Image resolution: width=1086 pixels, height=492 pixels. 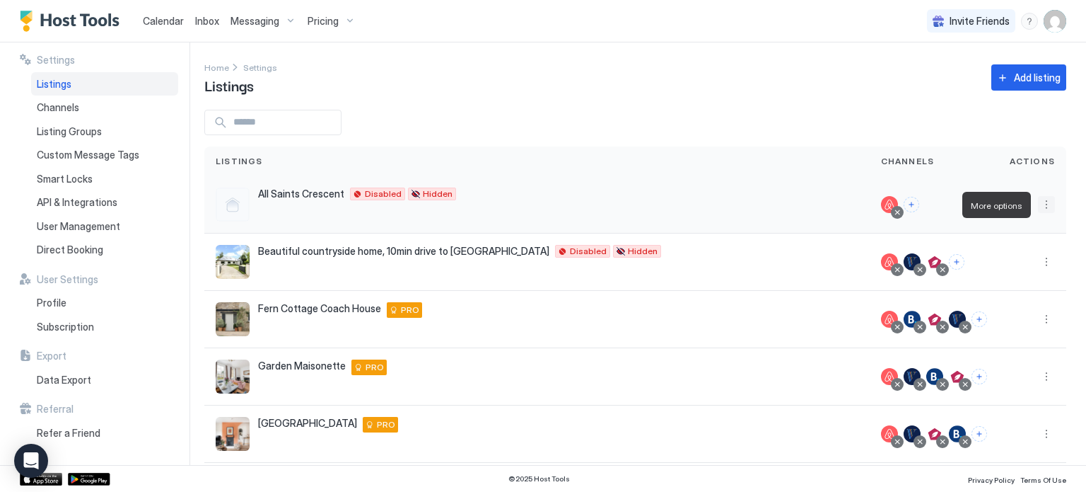 I want to click on span: Direct Booking, so click(x=70, y=250).